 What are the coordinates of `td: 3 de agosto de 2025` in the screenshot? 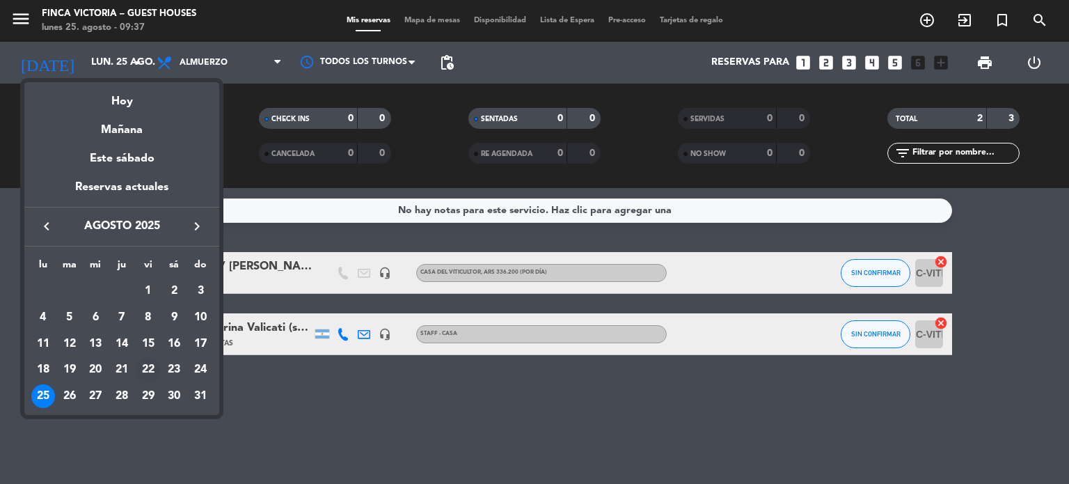 It's located at (201, 291).